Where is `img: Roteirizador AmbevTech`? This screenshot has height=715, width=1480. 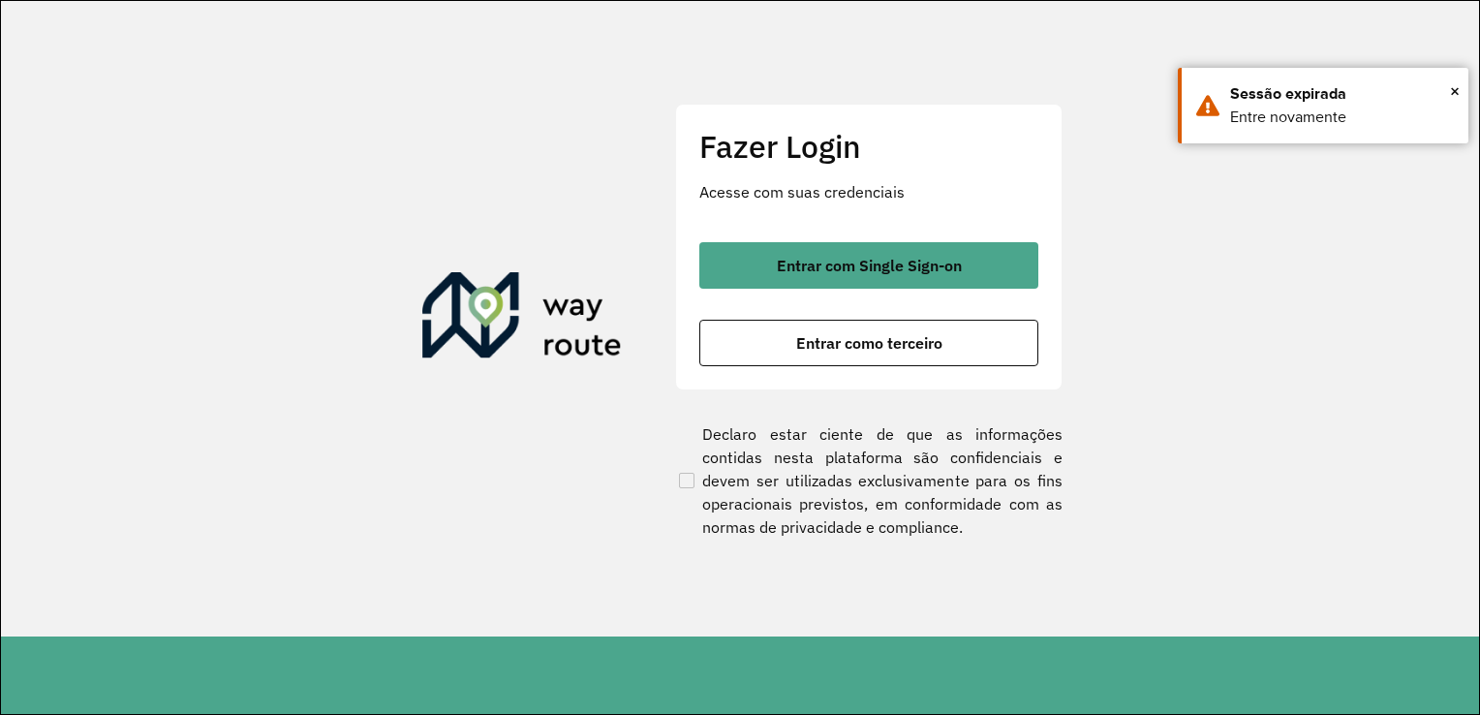 img: Roteirizador AmbevTech is located at coordinates (522, 319).